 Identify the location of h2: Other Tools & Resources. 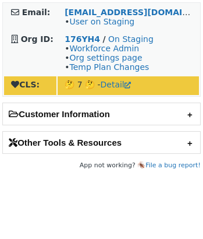
(101, 142).